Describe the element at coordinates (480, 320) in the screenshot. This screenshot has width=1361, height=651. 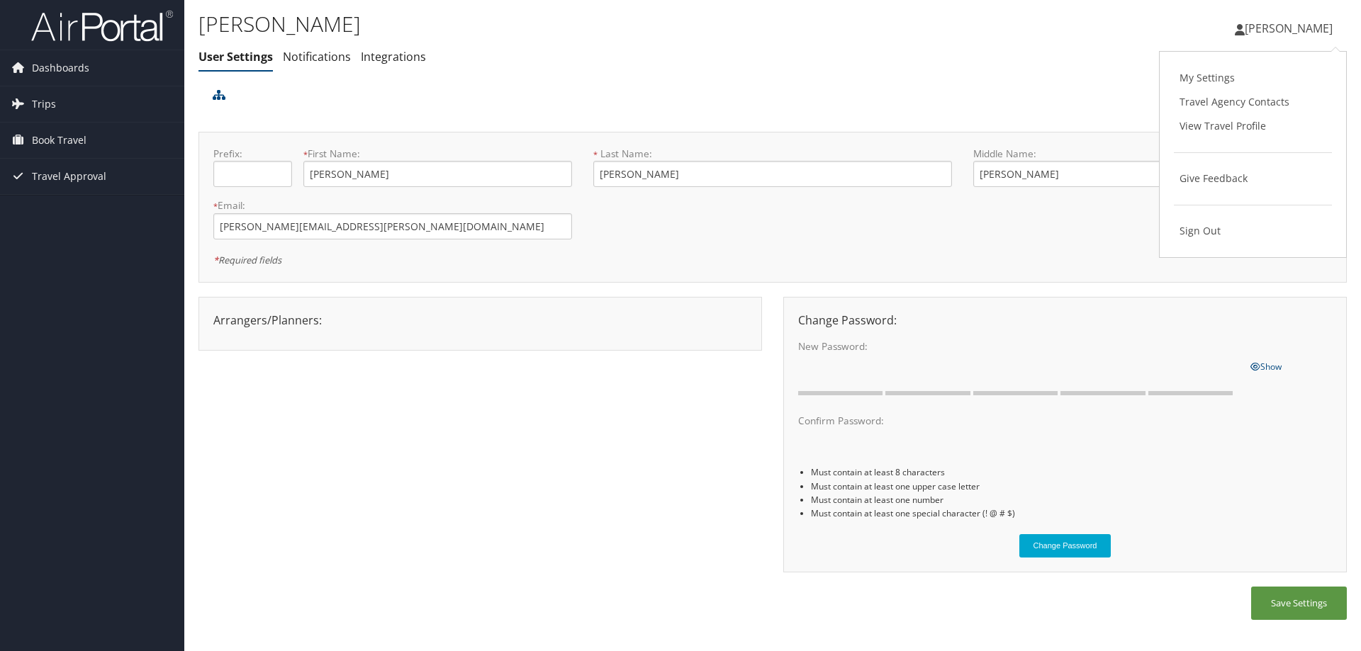
I see `div: Arrangers/Planners:` at that location.